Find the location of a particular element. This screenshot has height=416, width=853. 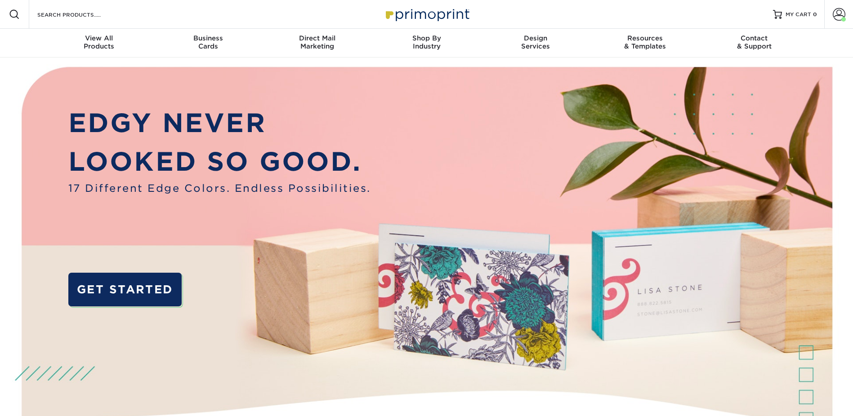

span: Direct Mail is located at coordinates (317, 38).